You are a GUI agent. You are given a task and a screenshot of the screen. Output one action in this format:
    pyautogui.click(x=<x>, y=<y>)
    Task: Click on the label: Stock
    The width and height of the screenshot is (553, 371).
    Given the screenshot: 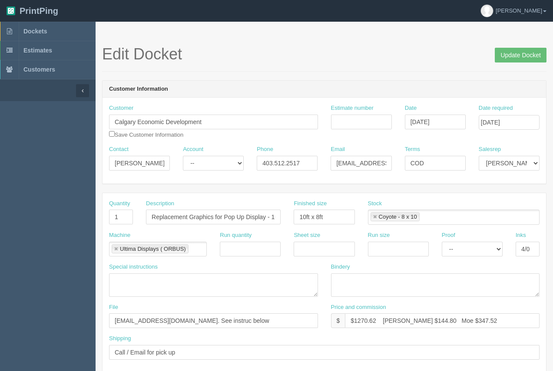 What is the action you would take?
    pyautogui.click(x=375, y=204)
    